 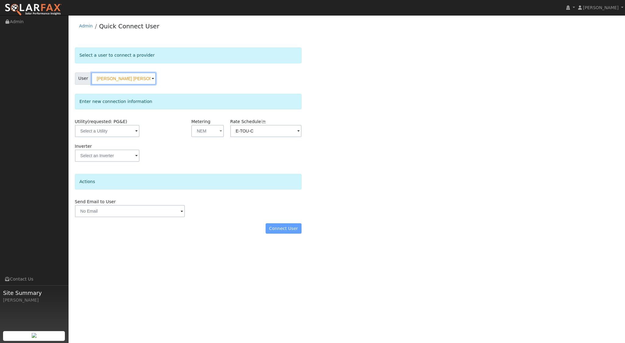 I want to click on div: Enter new connection information, so click(x=188, y=101).